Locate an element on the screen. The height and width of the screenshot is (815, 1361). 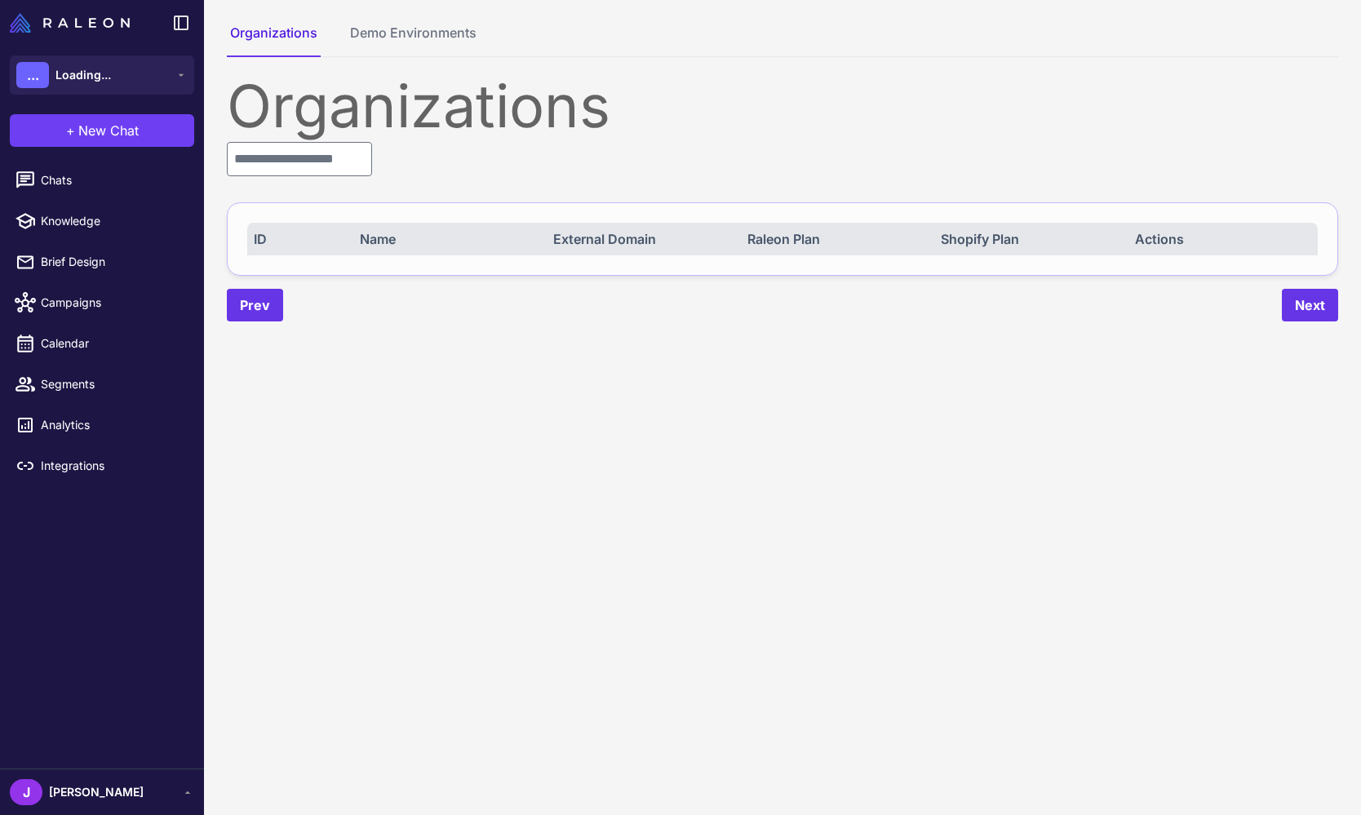
a: Brief Design is located at coordinates (102, 262).